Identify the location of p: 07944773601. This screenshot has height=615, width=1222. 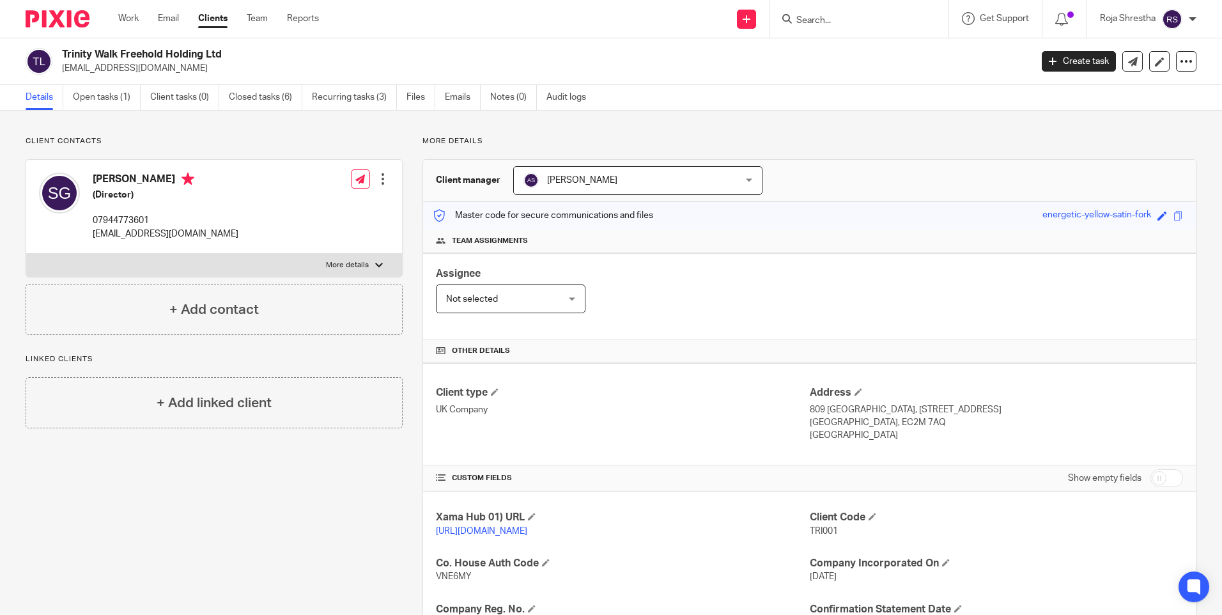
(165, 220).